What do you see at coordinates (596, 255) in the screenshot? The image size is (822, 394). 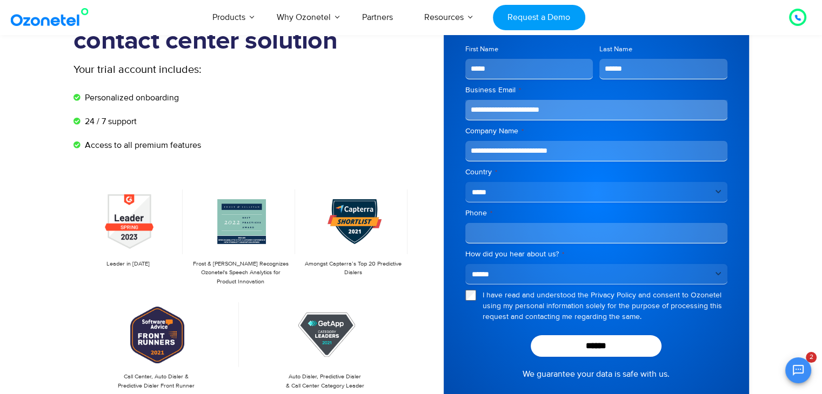 I see `label: How did you hear about us?` at bounding box center [596, 255].